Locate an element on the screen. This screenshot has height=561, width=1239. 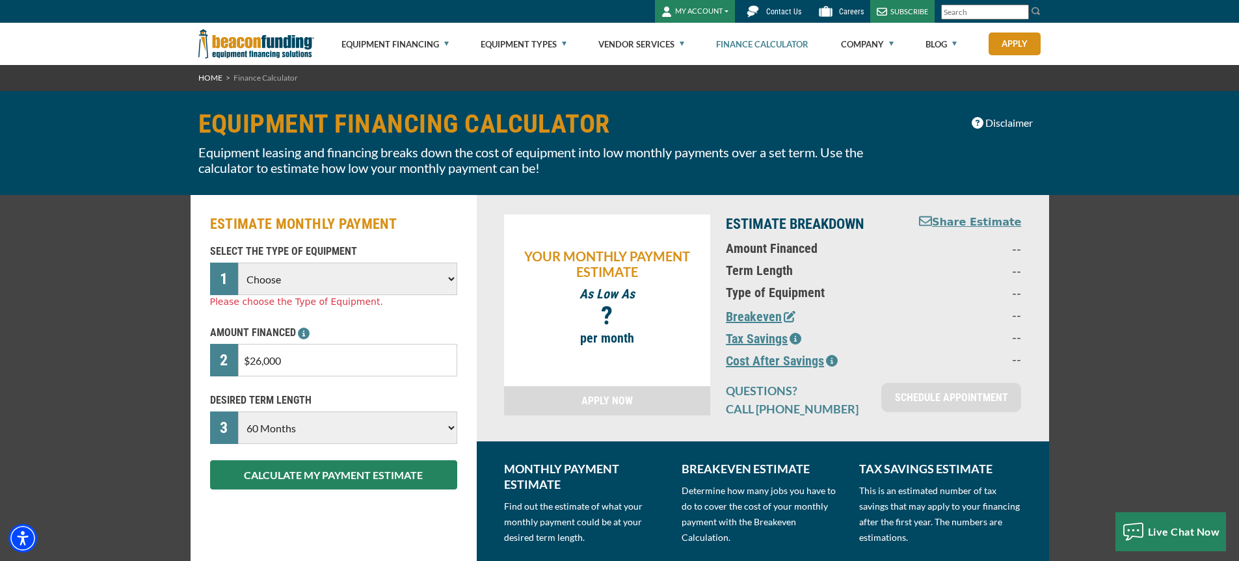
a: Finance Calculator is located at coordinates (762, 44).